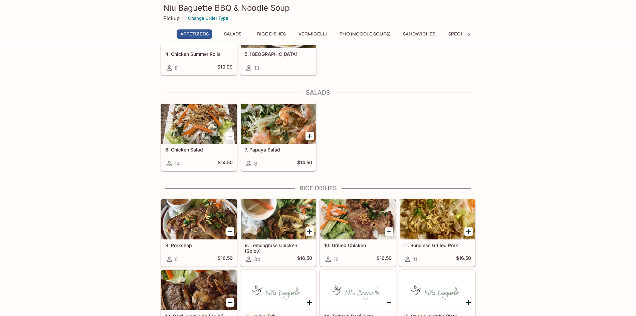 The image size is (636, 316). What do you see at coordinates (358, 219) in the screenshot?
I see `div: 10. Grilled Chicken` at bounding box center [358, 219].